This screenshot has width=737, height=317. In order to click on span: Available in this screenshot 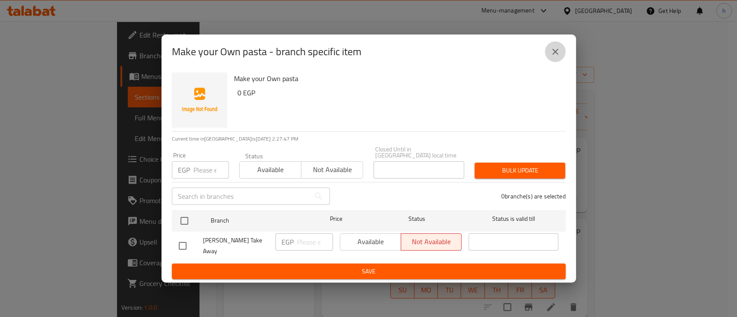, I will do `click(270, 170)`.